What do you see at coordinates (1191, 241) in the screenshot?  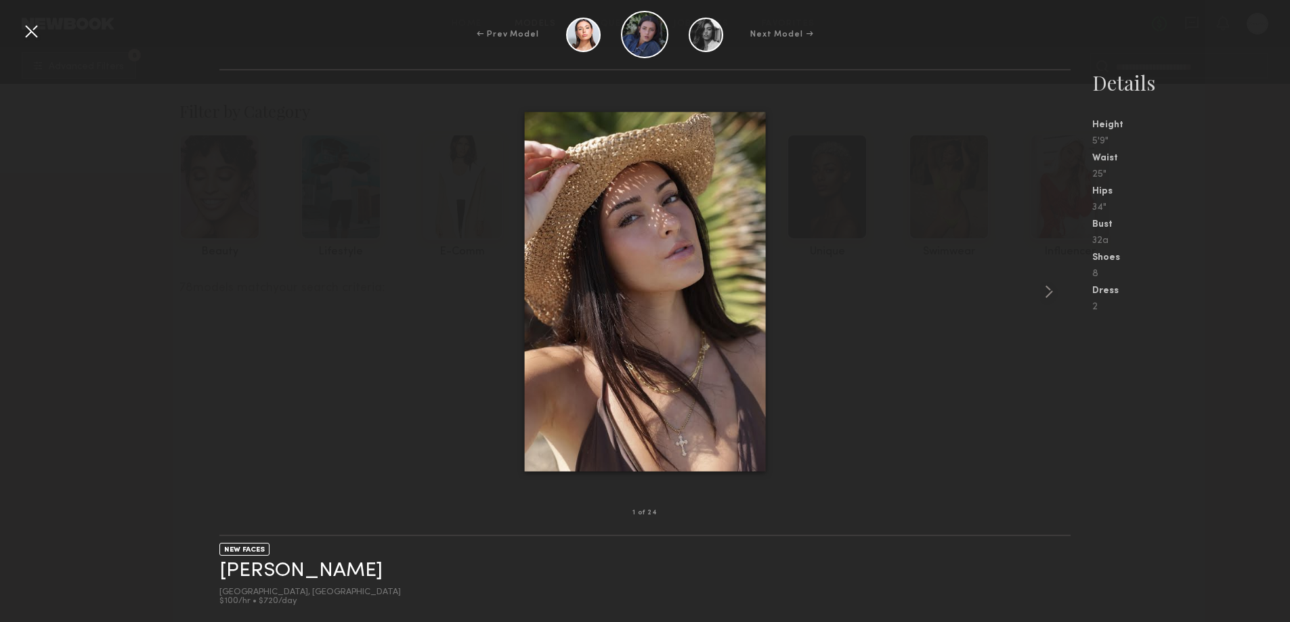 I see `div: 32a` at bounding box center [1191, 241].